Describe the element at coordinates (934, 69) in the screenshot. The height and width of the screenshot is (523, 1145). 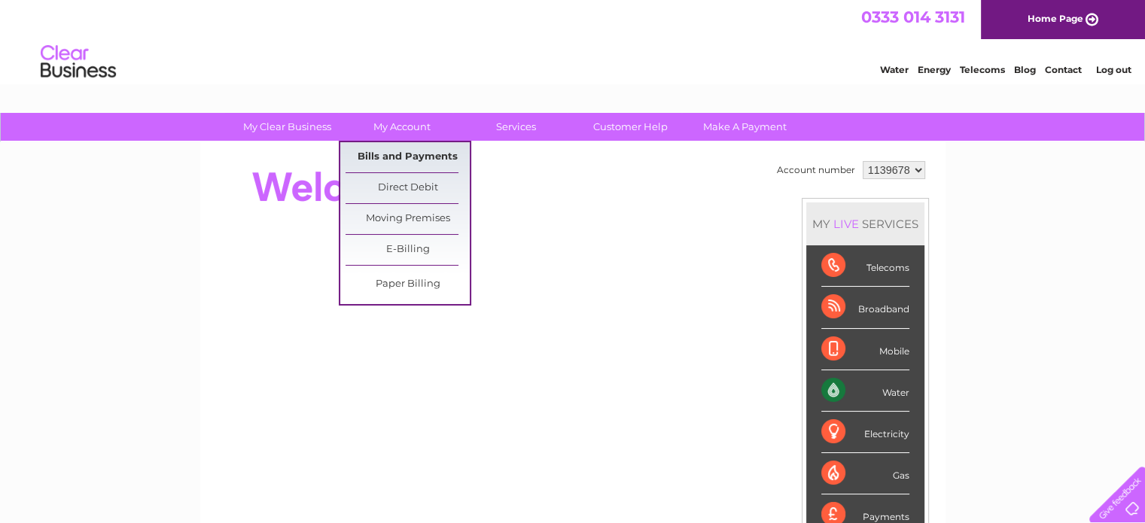
I see `a: Energy` at that location.